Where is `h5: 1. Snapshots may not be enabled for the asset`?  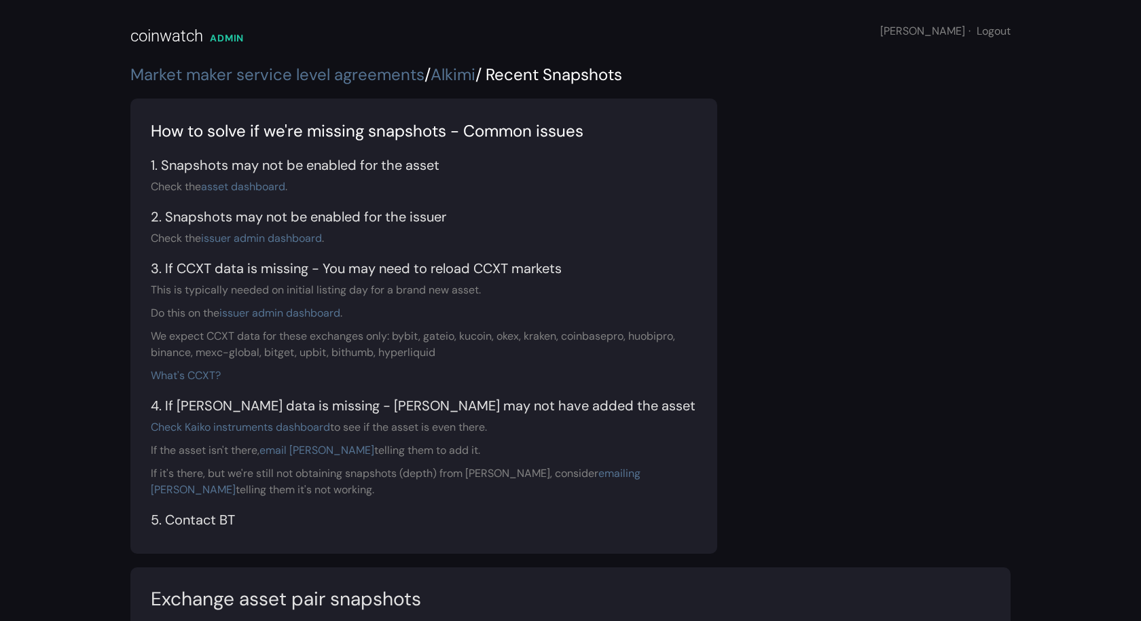
h5: 1. Snapshots may not be enabled for the asset is located at coordinates (424, 165).